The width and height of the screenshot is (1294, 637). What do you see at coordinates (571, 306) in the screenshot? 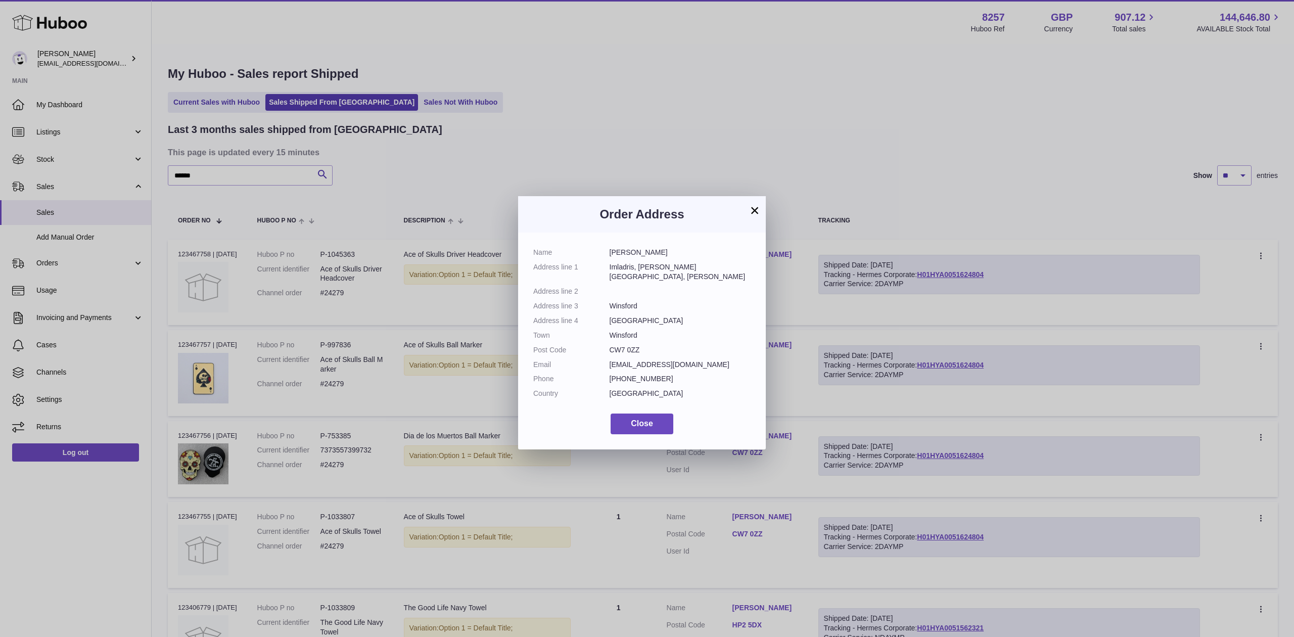
I see `dt: Address line 3` at bounding box center [571, 306].